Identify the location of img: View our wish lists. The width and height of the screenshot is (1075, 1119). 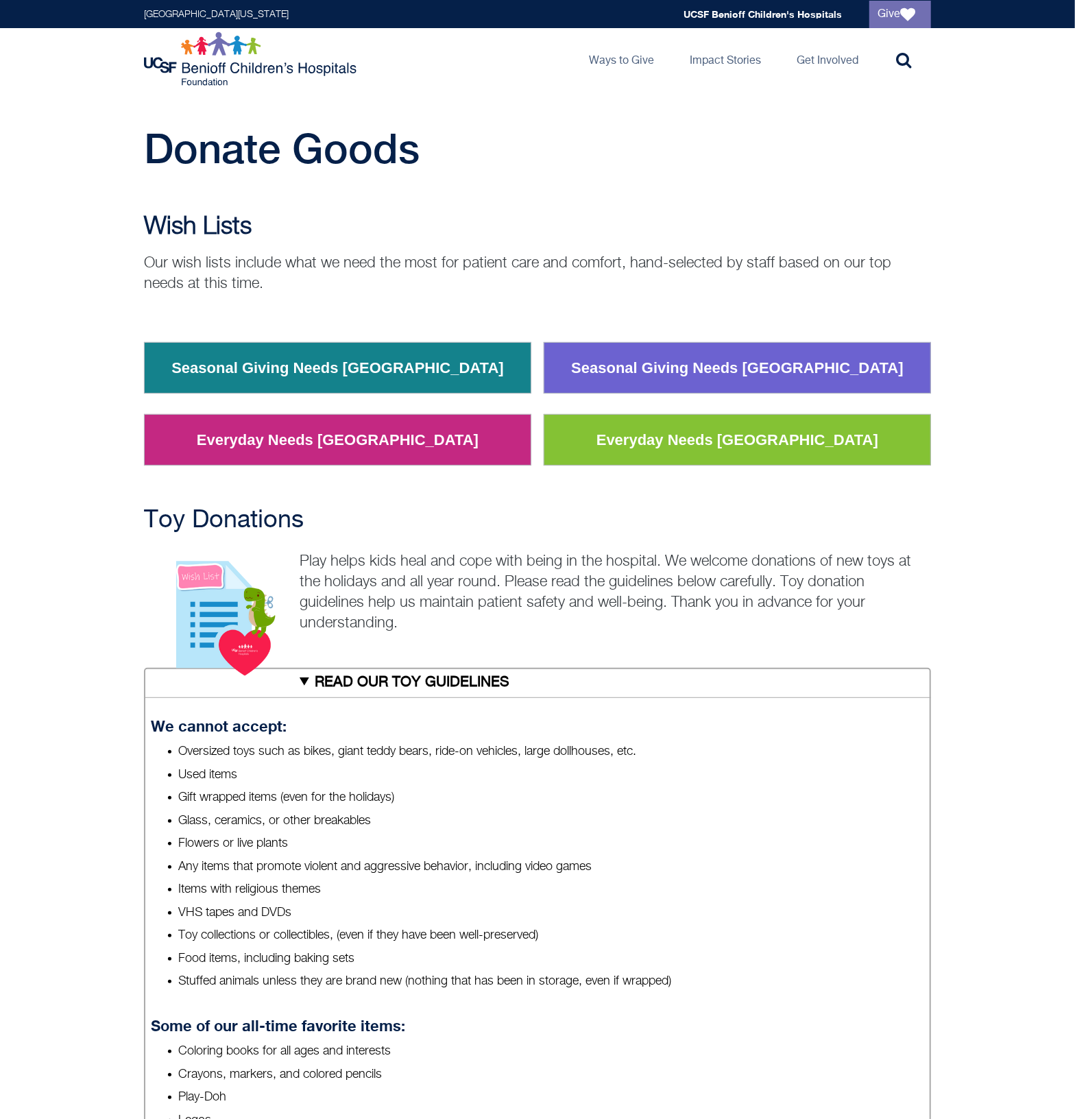
(218, 611).